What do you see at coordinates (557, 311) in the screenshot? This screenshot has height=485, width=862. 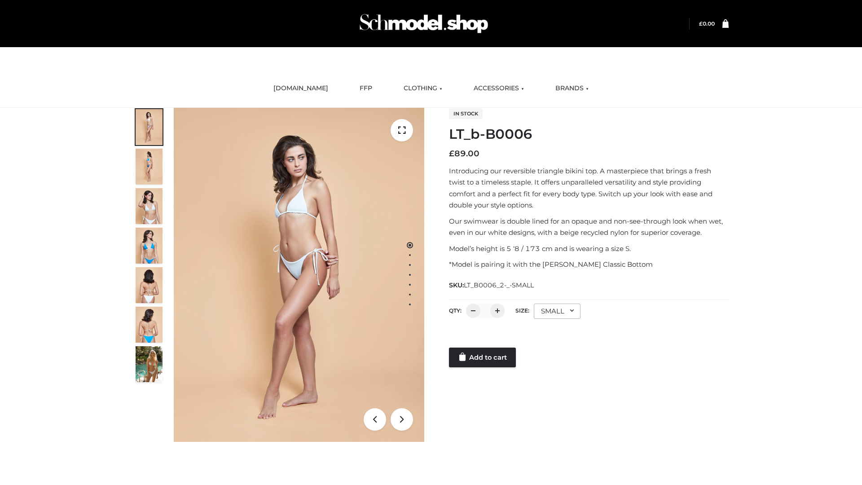 I see `div: SMALL` at bounding box center [557, 311].